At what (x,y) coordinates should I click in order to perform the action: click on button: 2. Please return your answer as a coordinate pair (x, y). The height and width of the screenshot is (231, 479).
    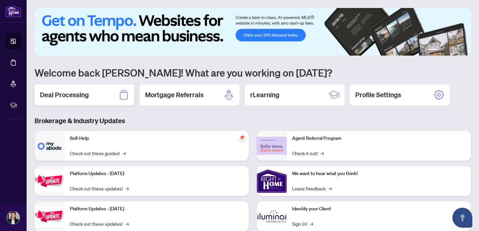
    Looking at the image, I should click on (442, 50).